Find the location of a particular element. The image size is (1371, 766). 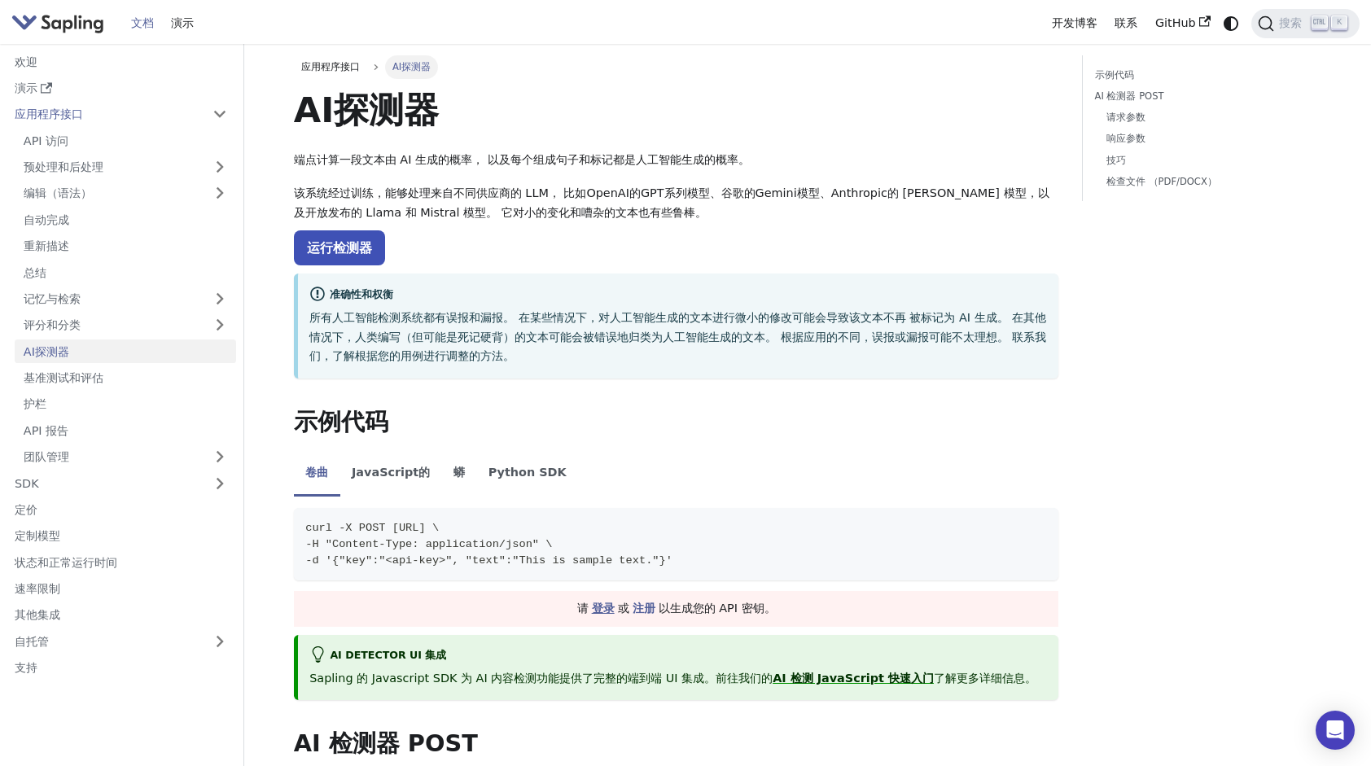

a: AI 检测 JavaScript 快速入门 is located at coordinates (853, 678).